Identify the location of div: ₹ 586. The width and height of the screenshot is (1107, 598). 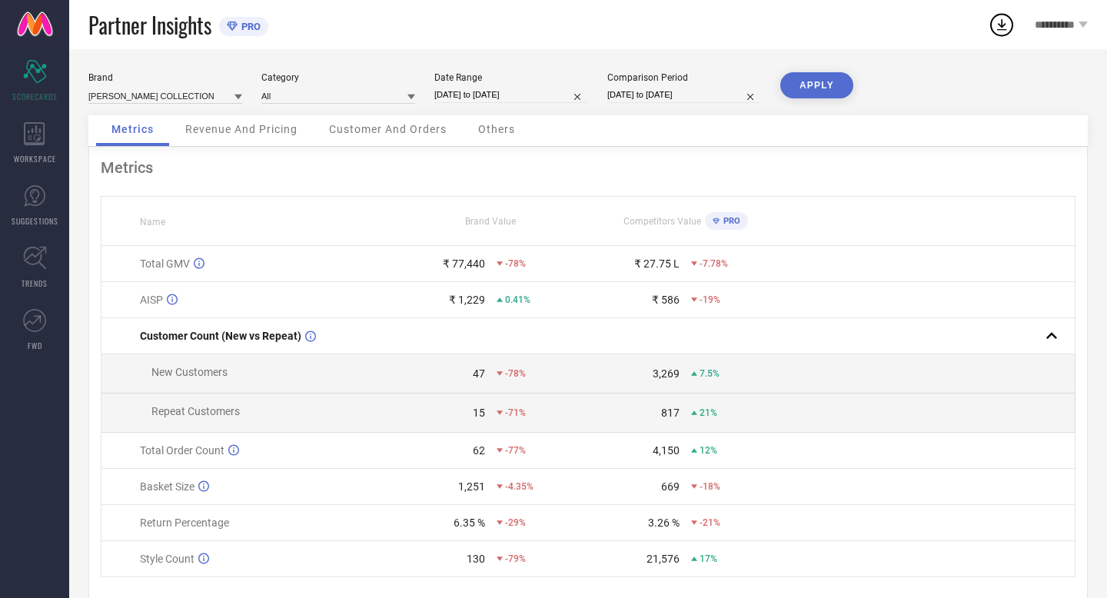
(666, 300).